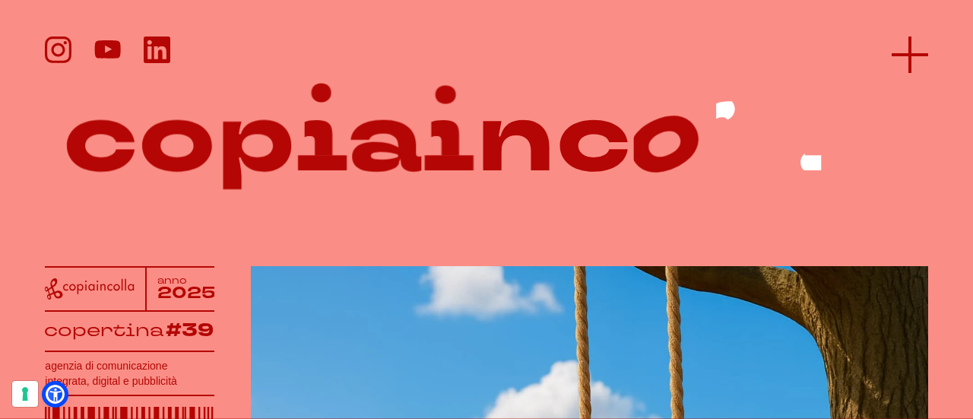 This screenshot has height=419, width=973. I want to click on tspan: anno, so click(172, 281).